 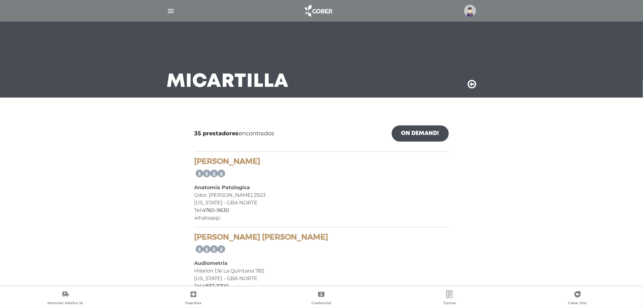 I want to click on span: encontrados, so click(x=234, y=134).